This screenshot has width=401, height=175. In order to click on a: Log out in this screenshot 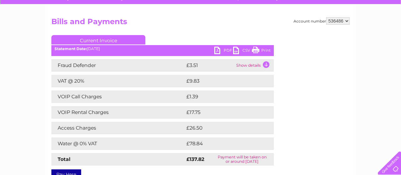, I will do `click(387, 29)`.